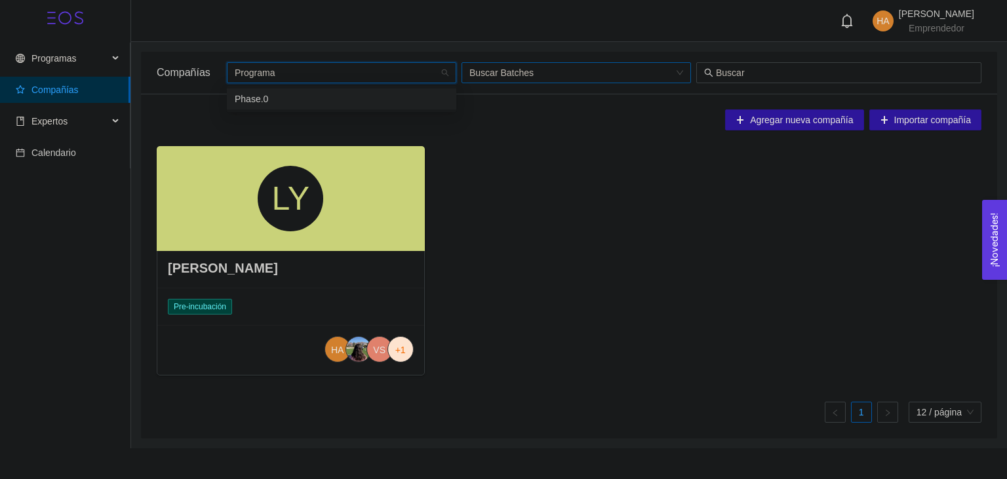  Describe the element at coordinates (794, 120) in the screenshot. I see `button: plusAgregar nueva compañía` at that location.